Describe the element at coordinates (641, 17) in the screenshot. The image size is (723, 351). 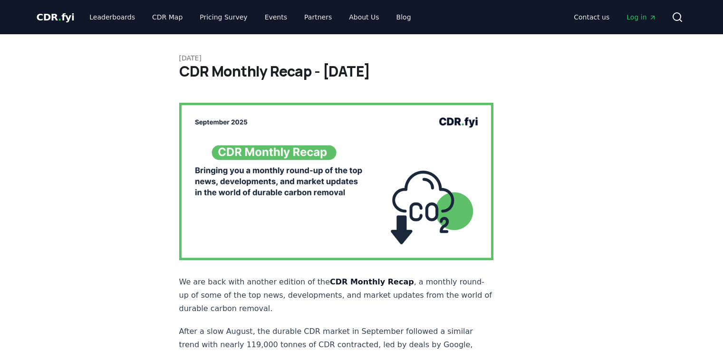
I see `a: Log in` at that location.